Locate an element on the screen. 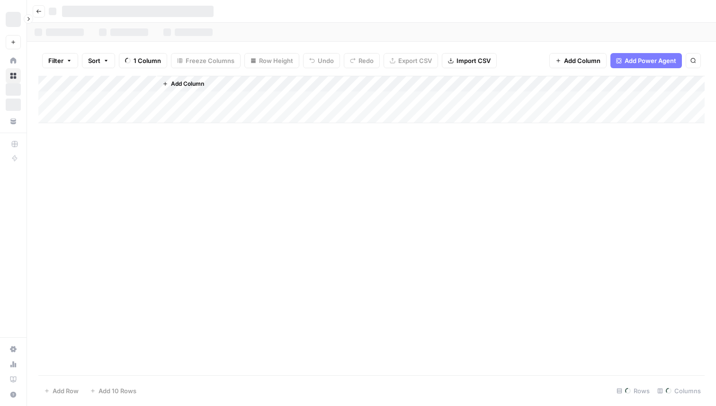 Image resolution: width=716 pixels, height=406 pixels. span: Filter is located at coordinates (56, 61).